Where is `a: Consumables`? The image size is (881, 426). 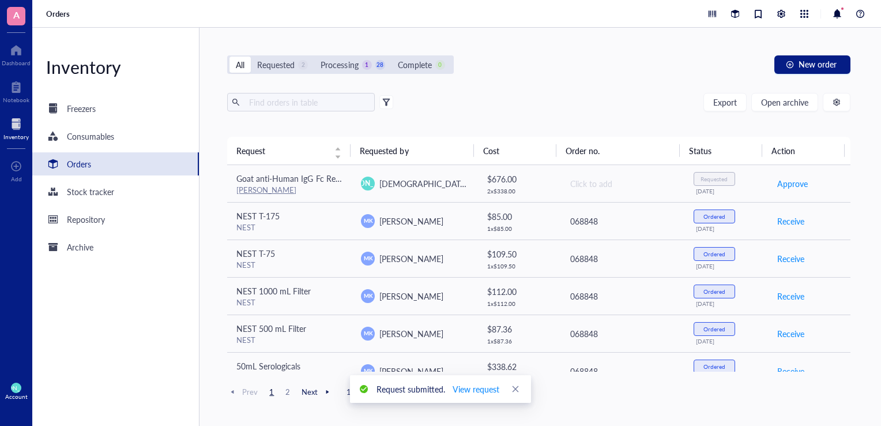
a: Consumables is located at coordinates (115, 136).